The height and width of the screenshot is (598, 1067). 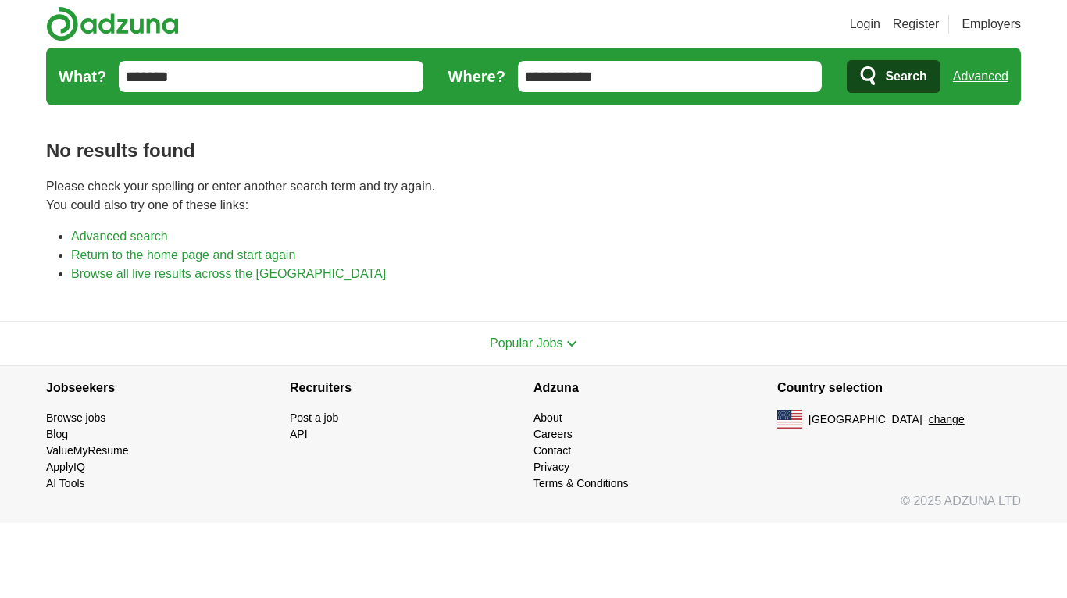 What do you see at coordinates (580, 483) in the screenshot?
I see `a: Terms & Conditions` at bounding box center [580, 483].